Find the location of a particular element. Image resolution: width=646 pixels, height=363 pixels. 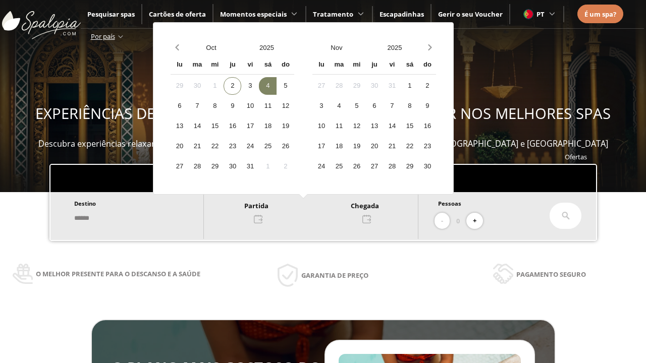

span: Destino is located at coordinates (85, 203).